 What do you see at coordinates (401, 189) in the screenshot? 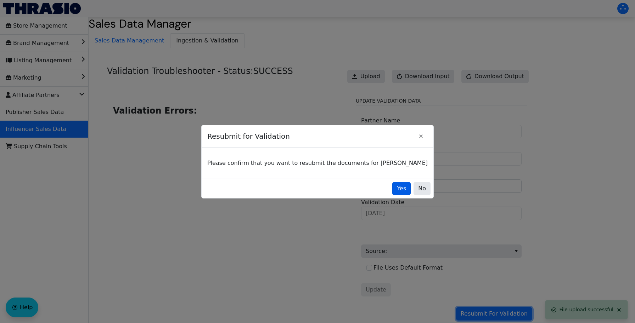
I see `span: Yes` at bounding box center [401, 189].